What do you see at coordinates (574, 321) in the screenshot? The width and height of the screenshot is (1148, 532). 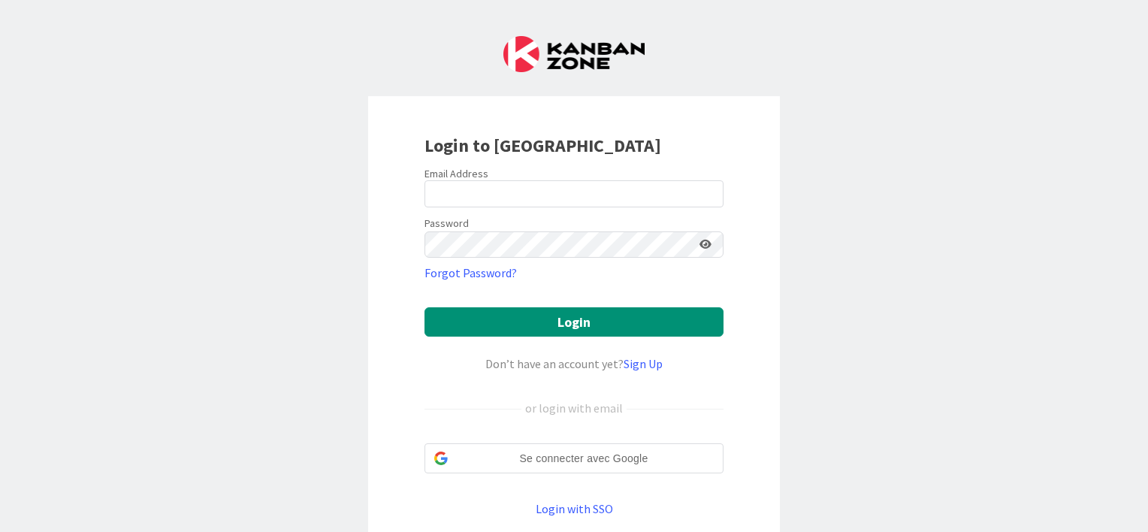 I see `button: Login` at bounding box center [574, 321].